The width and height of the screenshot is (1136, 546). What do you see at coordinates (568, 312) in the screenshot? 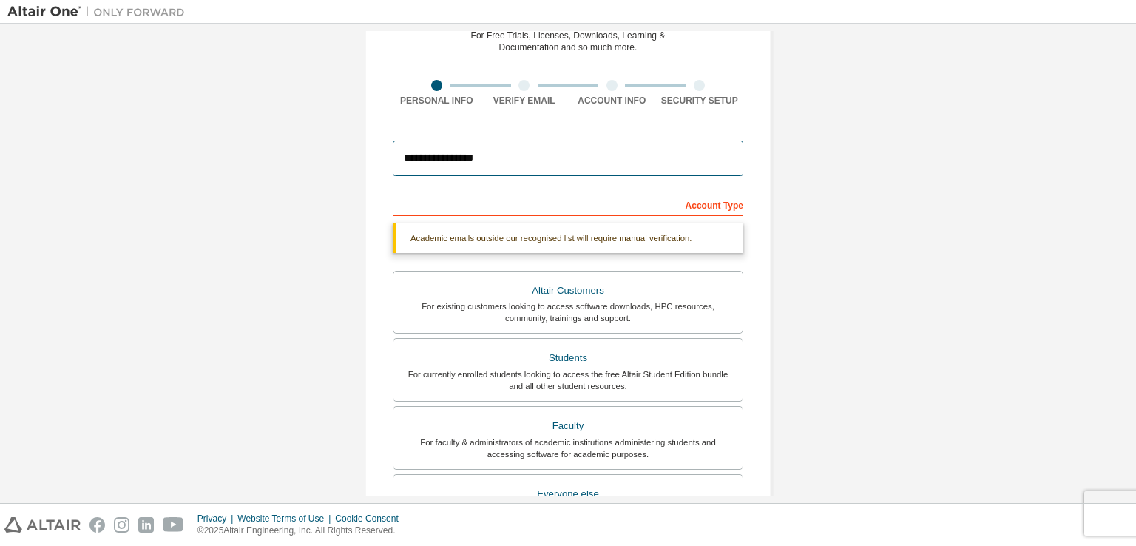
I see `div: For existing customers looking to access software downloads, HPC resources, community, trainings ...` at bounding box center [568, 312].